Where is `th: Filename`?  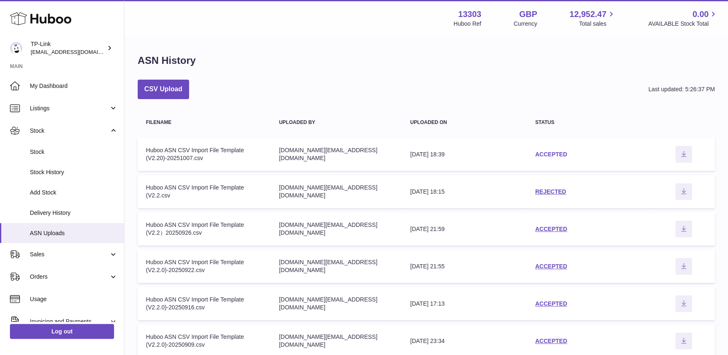
th: Filename is located at coordinates (204, 122).